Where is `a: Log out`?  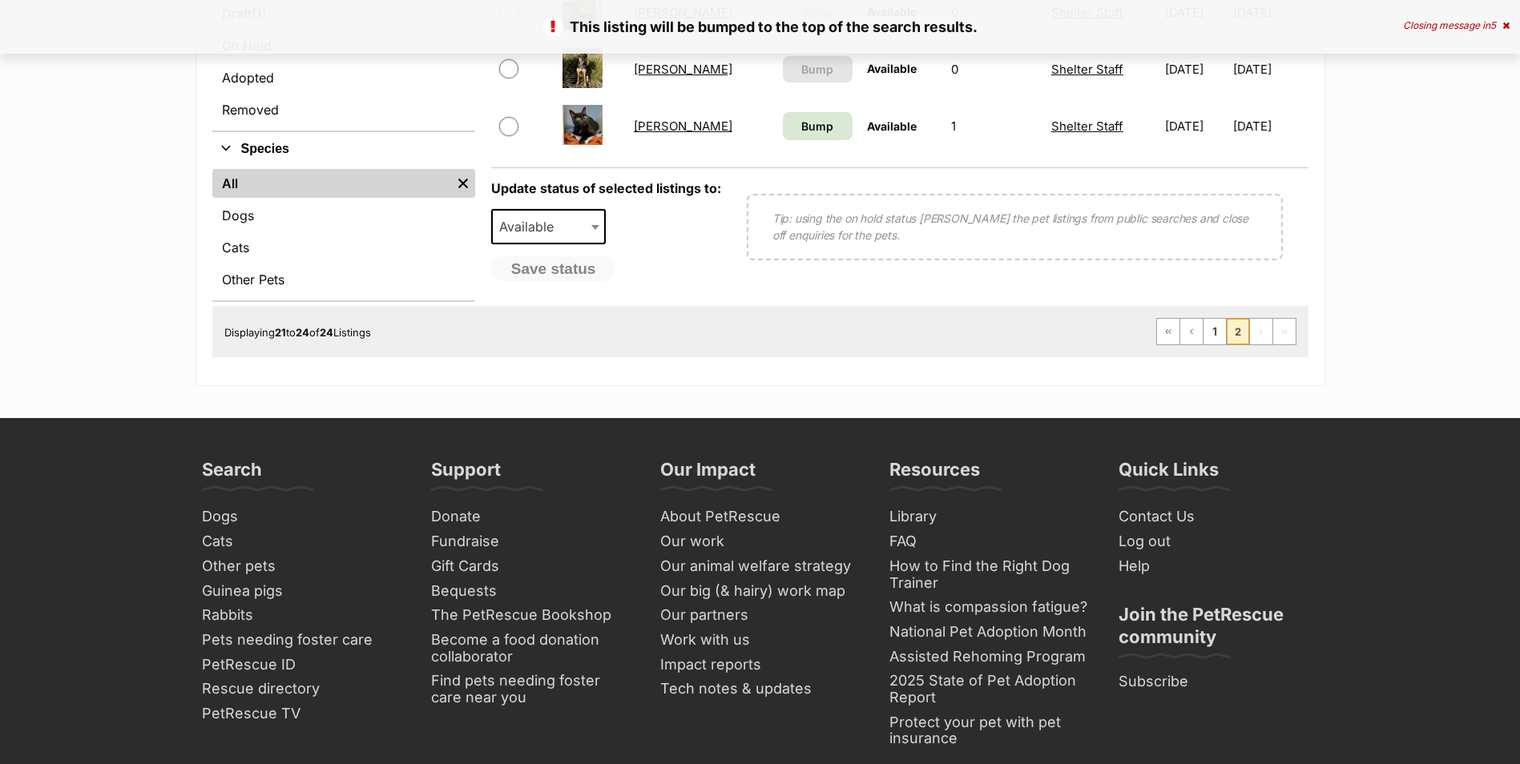 a: Log out is located at coordinates (1219, 542).